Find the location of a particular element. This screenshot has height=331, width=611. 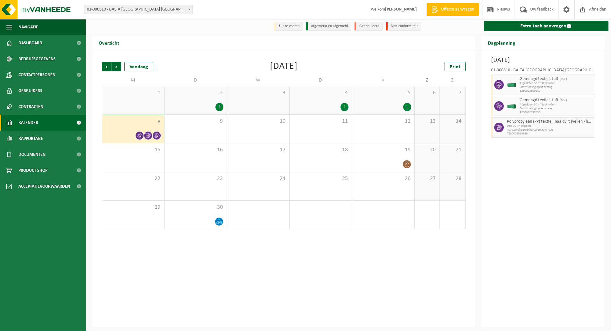

span: Transport heen en terug op aanvraag is located at coordinates (550, 130).